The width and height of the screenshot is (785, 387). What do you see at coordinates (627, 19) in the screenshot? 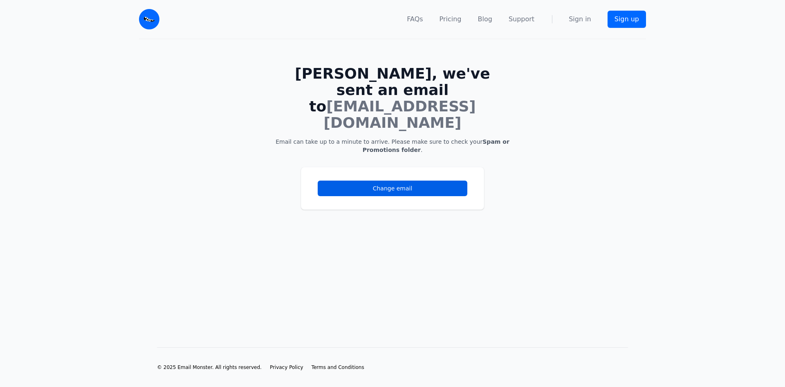
I see `a: Sign up` at bounding box center [627, 19].